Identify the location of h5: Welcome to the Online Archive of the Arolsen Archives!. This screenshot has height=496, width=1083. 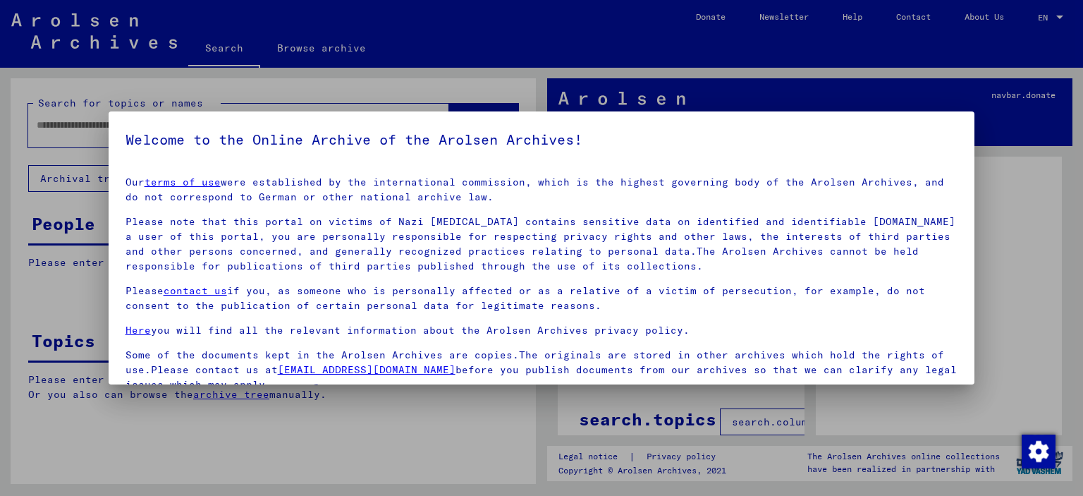
(541, 140).